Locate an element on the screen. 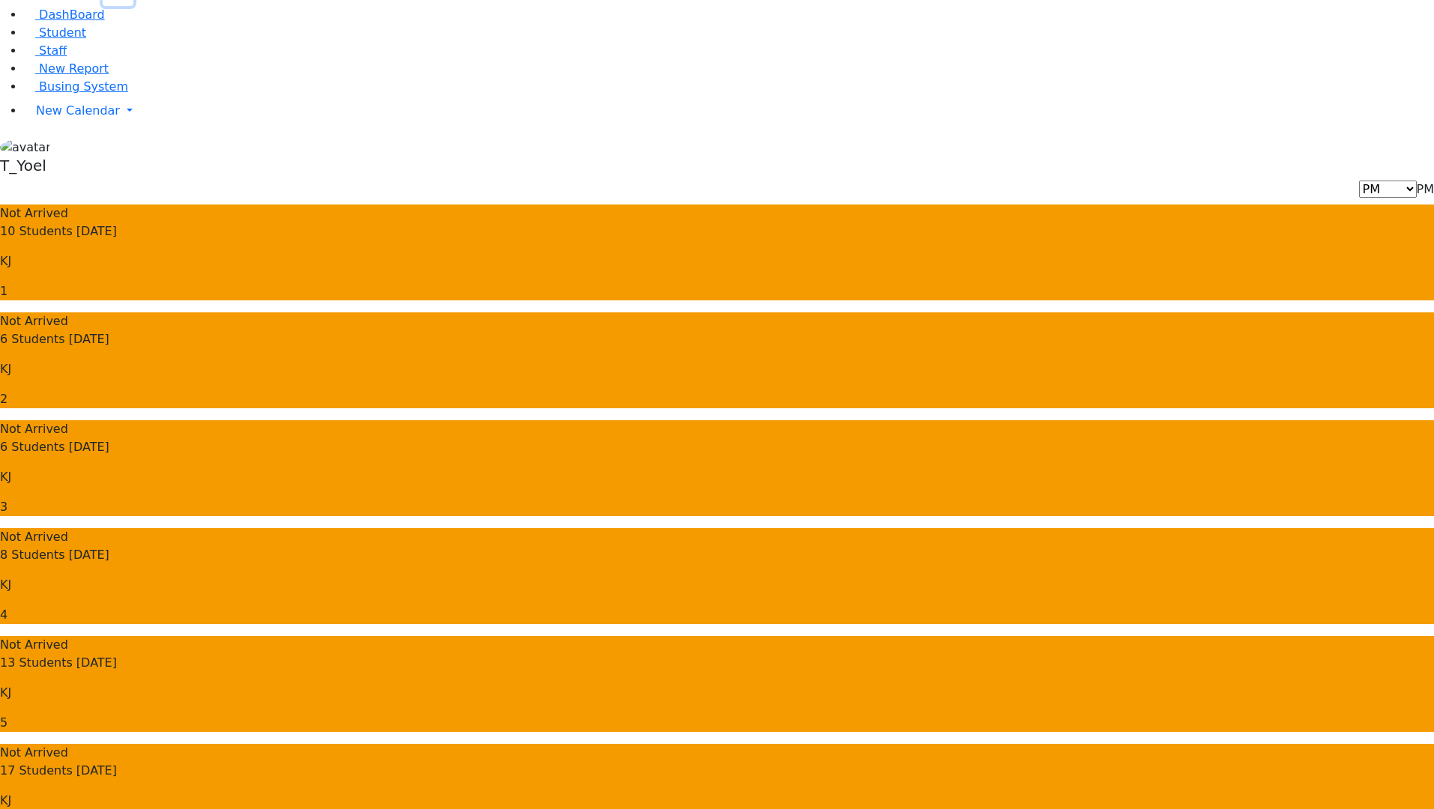  span: Staff is located at coordinates (52, 50).